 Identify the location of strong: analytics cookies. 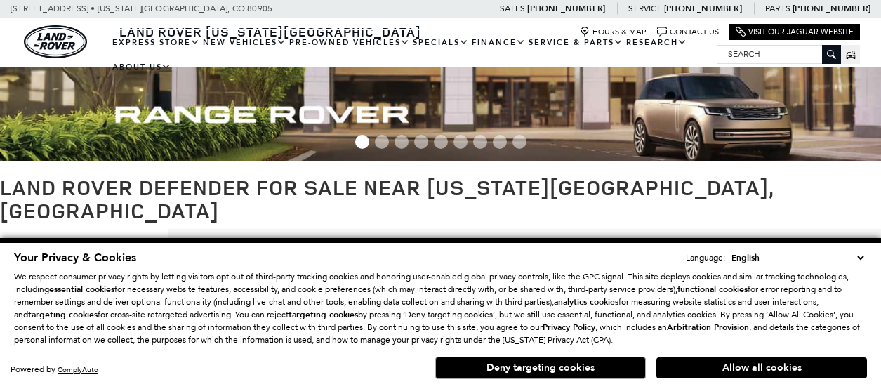
(586, 302).